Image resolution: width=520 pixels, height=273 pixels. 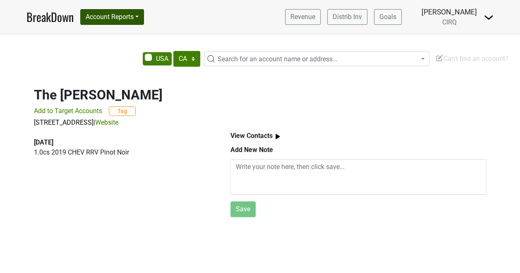 I want to click on a: Revenue, so click(x=303, y=17).